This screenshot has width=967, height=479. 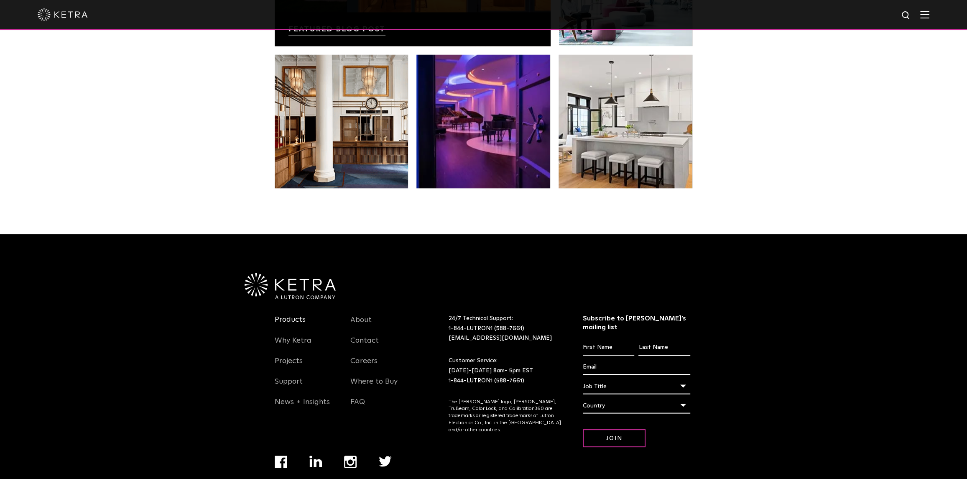 What do you see at coordinates (293, 345) in the screenshot?
I see `a: Why Ketra` at bounding box center [293, 345].